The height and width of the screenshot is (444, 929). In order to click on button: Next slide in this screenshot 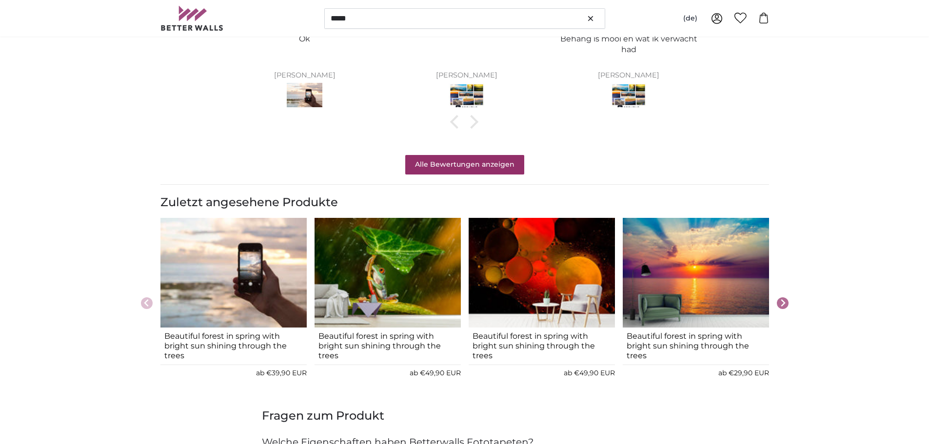, I will do `click(783, 303)`.